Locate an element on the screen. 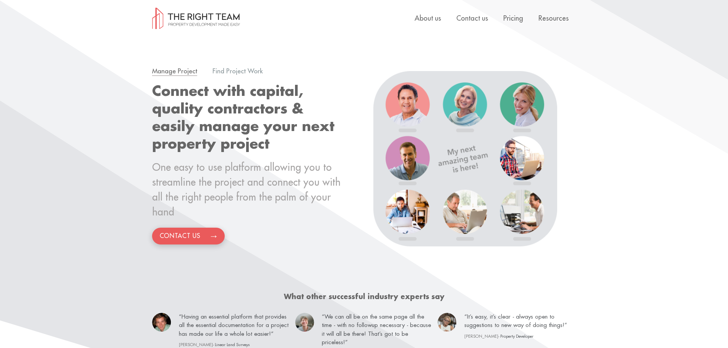  a: Find Project Work is located at coordinates (238, 71).